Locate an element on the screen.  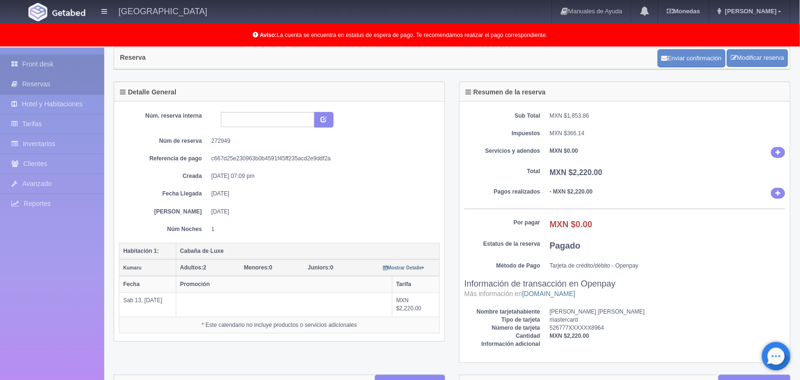
b: Aviso: is located at coordinates (268, 35).